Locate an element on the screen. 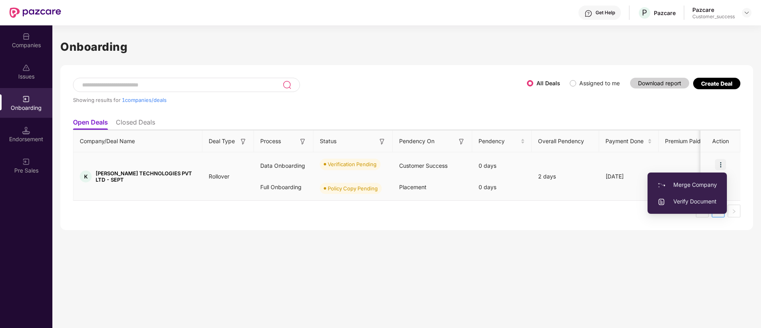  div: Full Onboarding is located at coordinates (284, 187).